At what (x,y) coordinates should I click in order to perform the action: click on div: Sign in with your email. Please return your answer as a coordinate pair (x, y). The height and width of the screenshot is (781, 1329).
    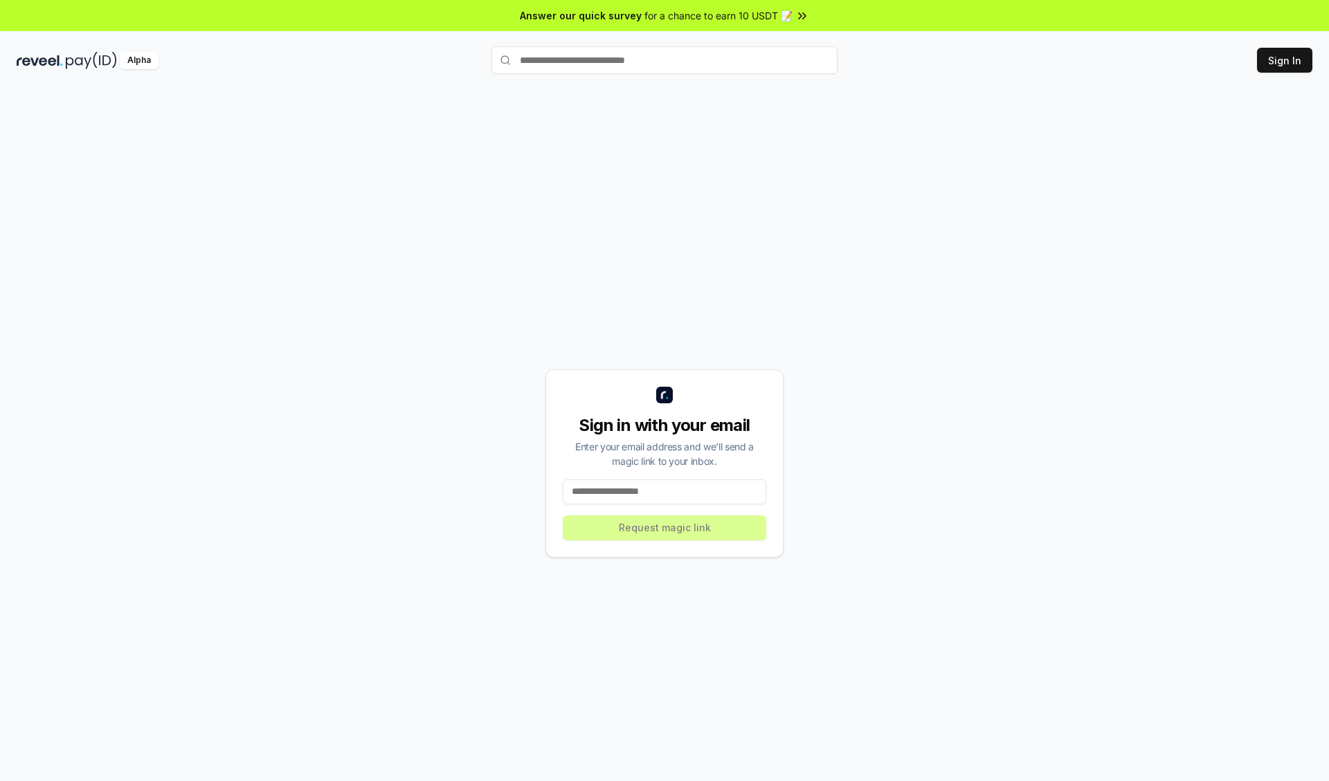
    Looking at the image, I should click on (664, 426).